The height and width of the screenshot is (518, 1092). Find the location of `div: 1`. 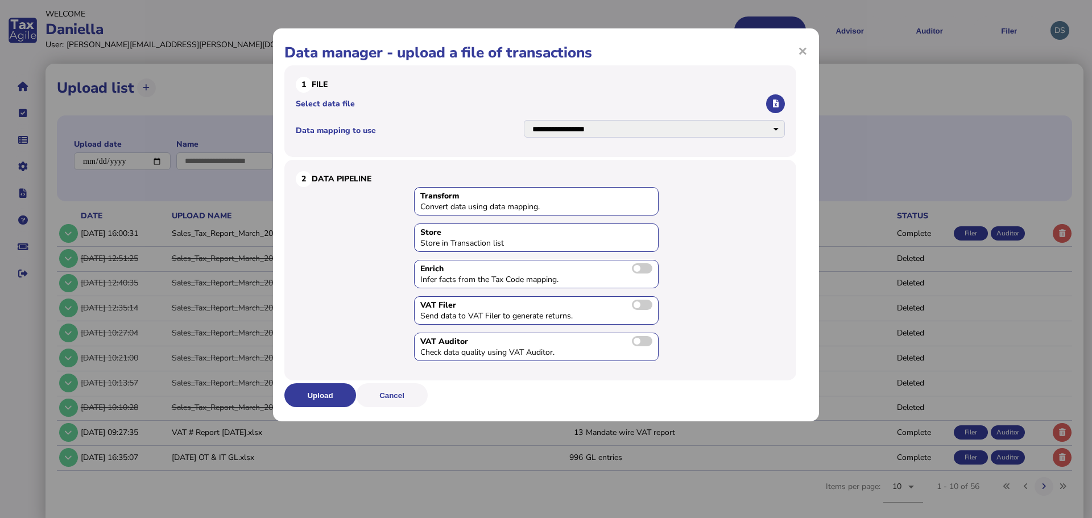

div: 1 is located at coordinates (304, 85).